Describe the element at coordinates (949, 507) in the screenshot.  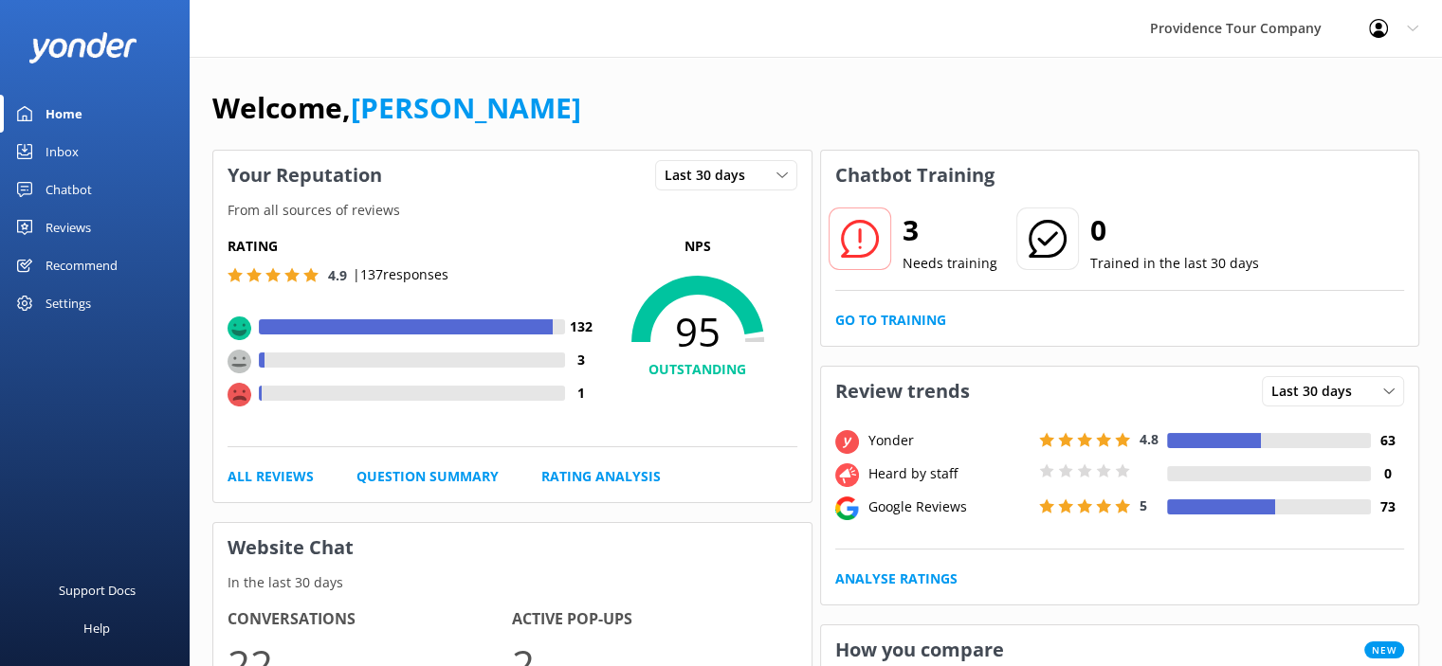
I see `div: Google Reviews` at that location.